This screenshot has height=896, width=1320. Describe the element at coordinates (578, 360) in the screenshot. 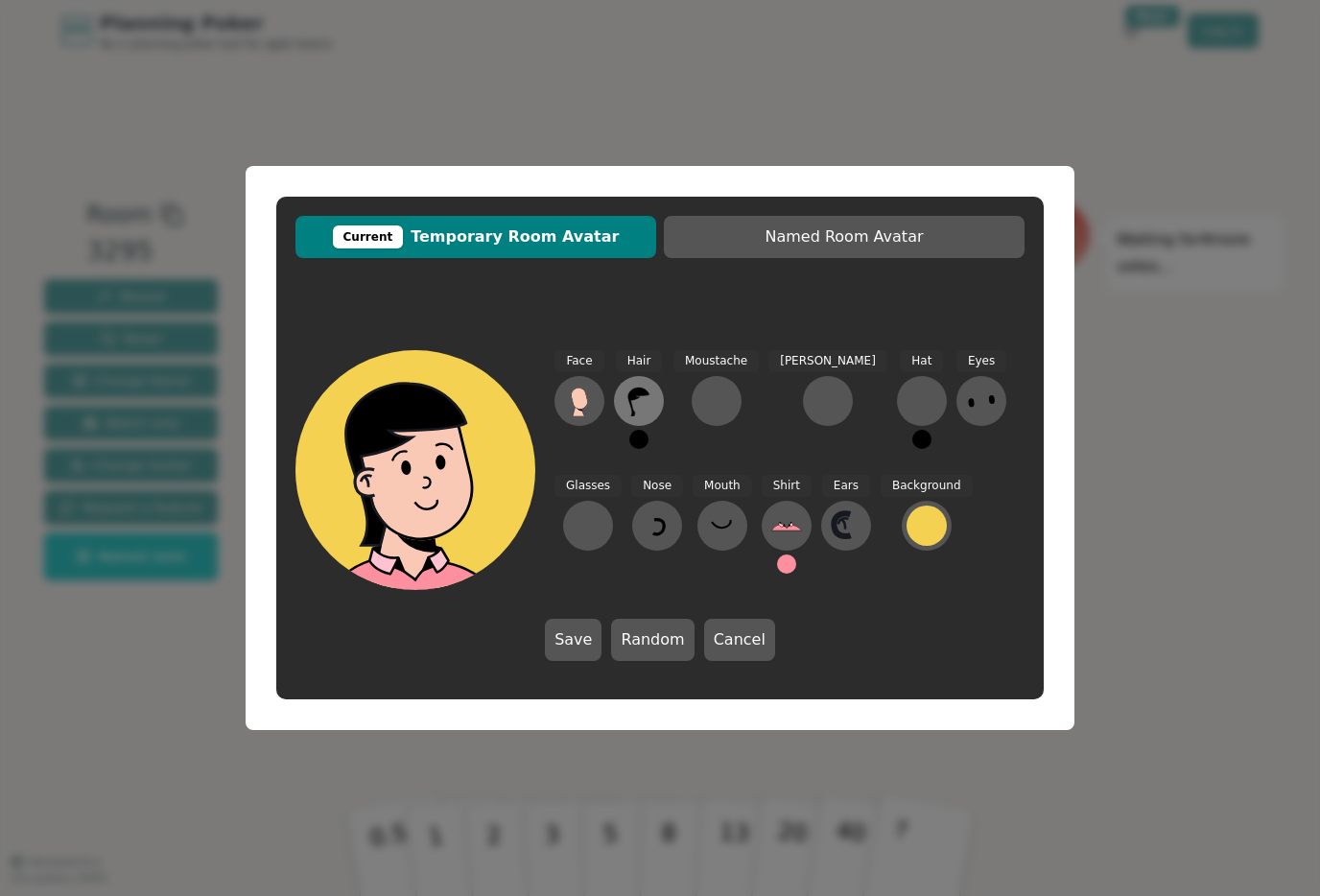

I see `span: Face` at that location.